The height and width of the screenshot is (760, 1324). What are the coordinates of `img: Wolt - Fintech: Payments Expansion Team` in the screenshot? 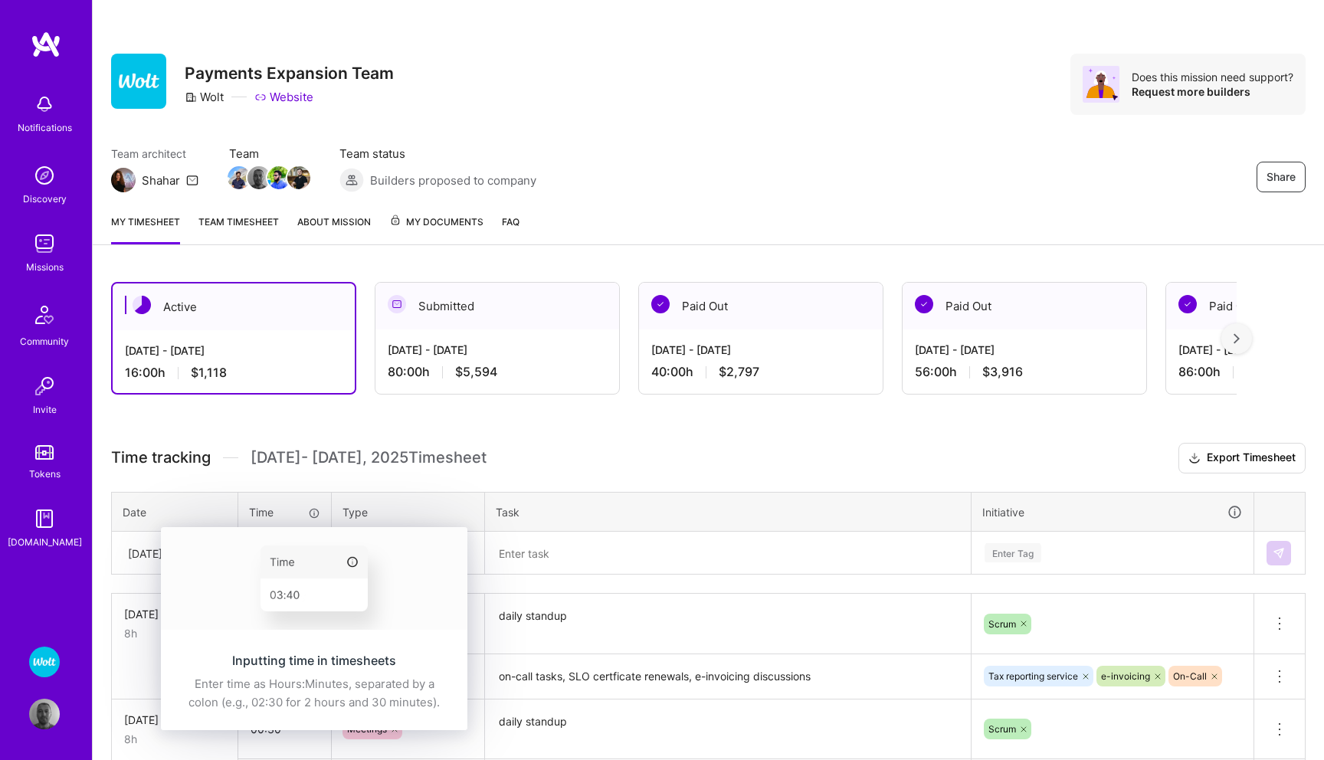 It's located at (44, 662).